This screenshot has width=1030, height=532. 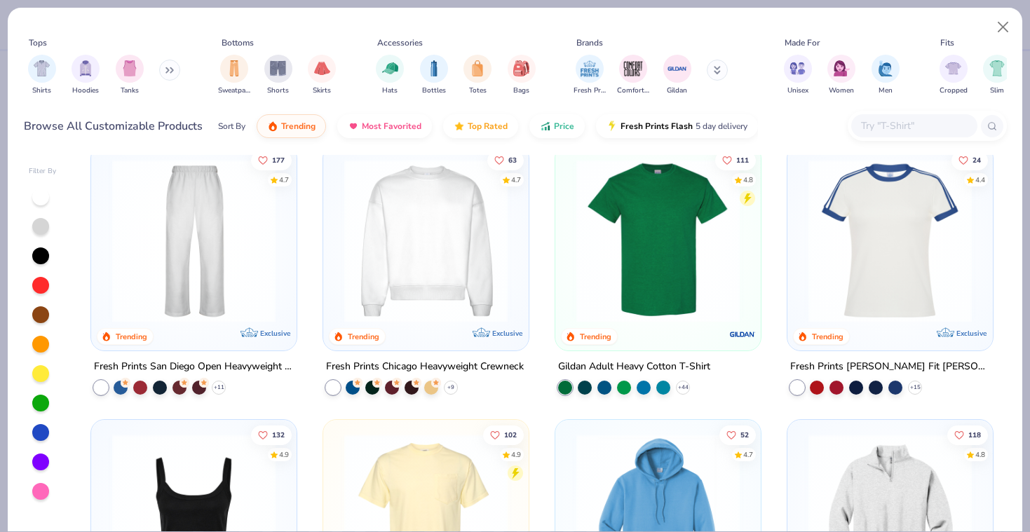 I want to click on span: Women, so click(x=842, y=90).